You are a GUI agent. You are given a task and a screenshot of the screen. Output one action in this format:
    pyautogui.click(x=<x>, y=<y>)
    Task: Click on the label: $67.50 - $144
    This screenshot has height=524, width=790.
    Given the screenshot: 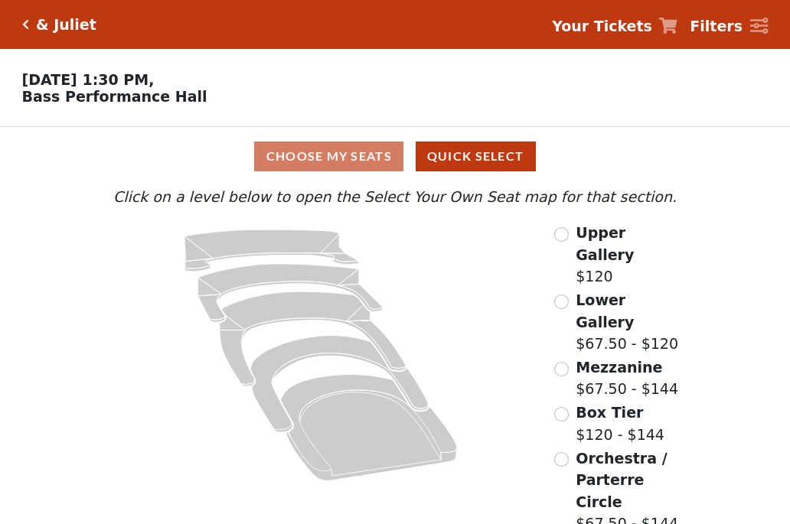 What is the action you would take?
    pyautogui.click(x=627, y=378)
    